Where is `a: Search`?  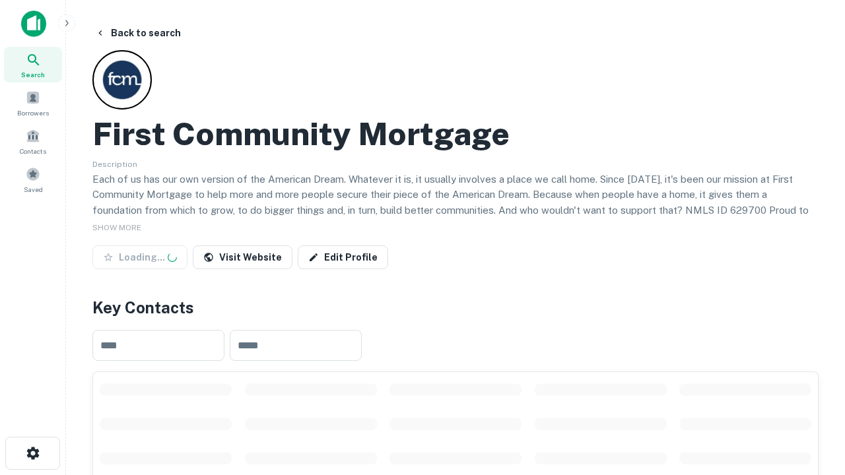 a: Search is located at coordinates (33, 65).